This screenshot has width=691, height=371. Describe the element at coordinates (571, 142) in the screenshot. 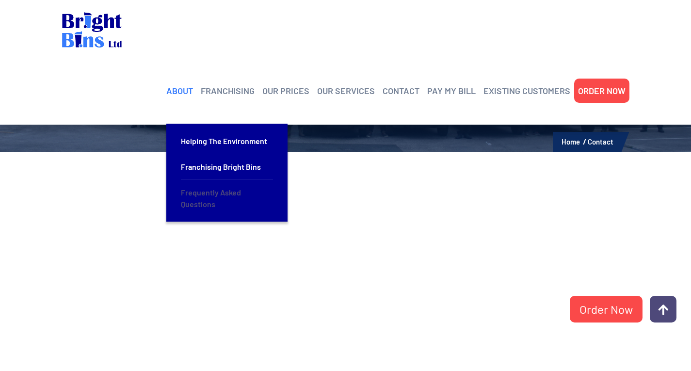

I see `a: Home` at that location.